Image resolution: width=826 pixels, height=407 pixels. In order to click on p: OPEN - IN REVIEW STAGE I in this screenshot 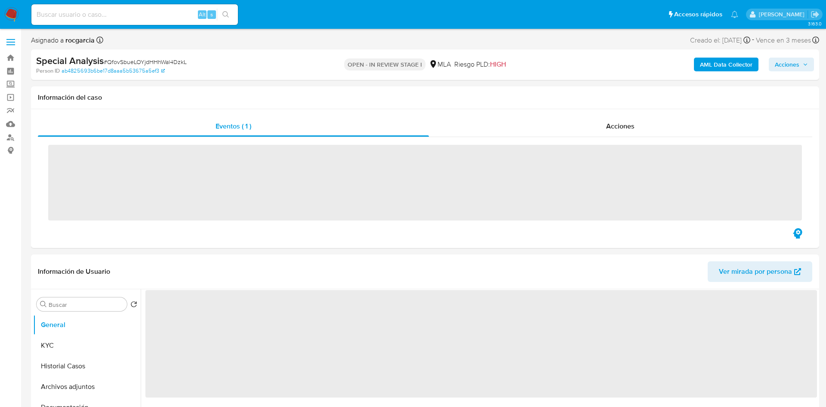, I will do `click(384, 65)`.